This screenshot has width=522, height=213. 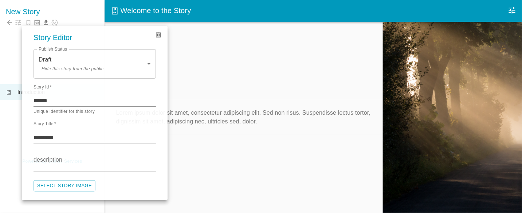 I want to click on button: Select Story Image, so click(x=65, y=186).